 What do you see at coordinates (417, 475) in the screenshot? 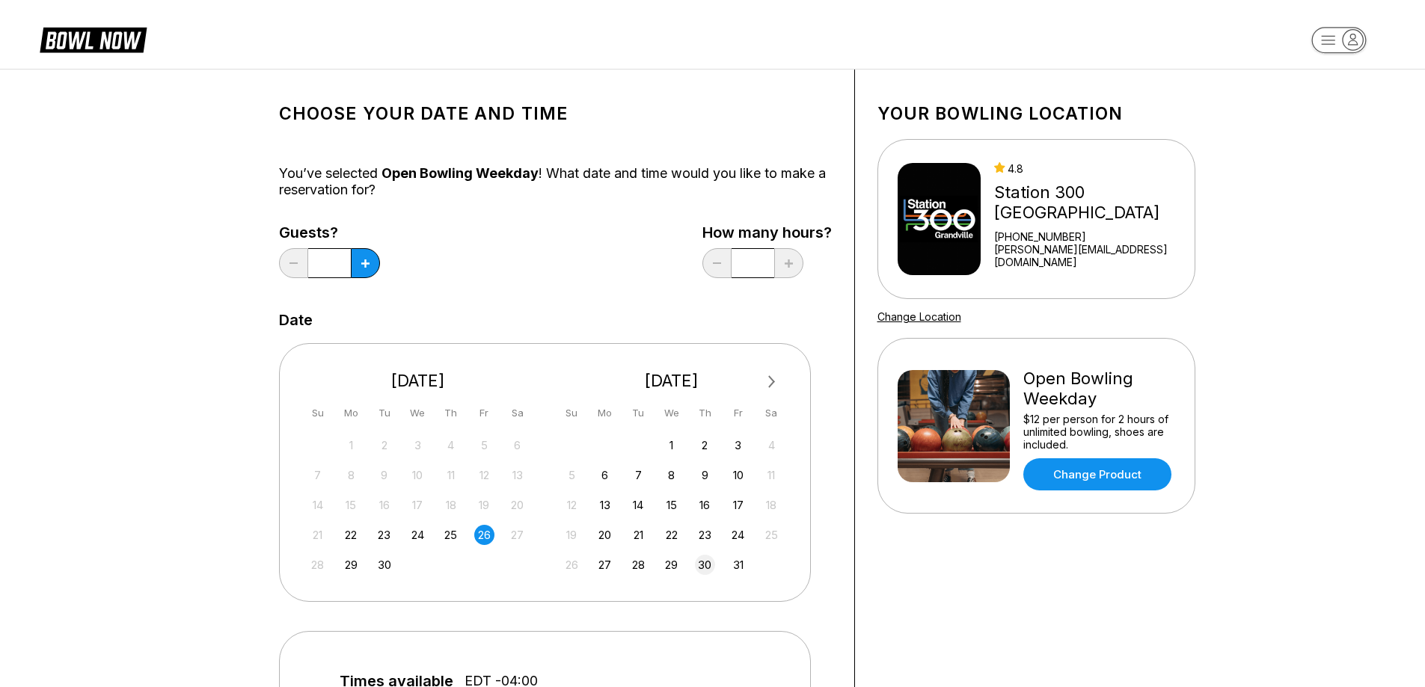
I see `div: Not available Wednesday, September 10th, 2025` at bounding box center [417, 475].